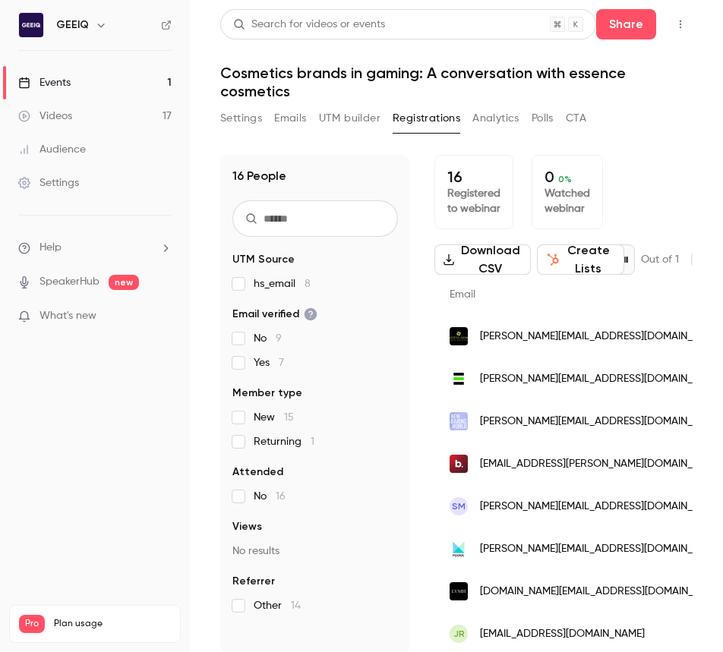 This screenshot has width=723, height=652. I want to click on h1: Cosmetics brands in gaming: A conversation with essence cosmetics, so click(456, 82).